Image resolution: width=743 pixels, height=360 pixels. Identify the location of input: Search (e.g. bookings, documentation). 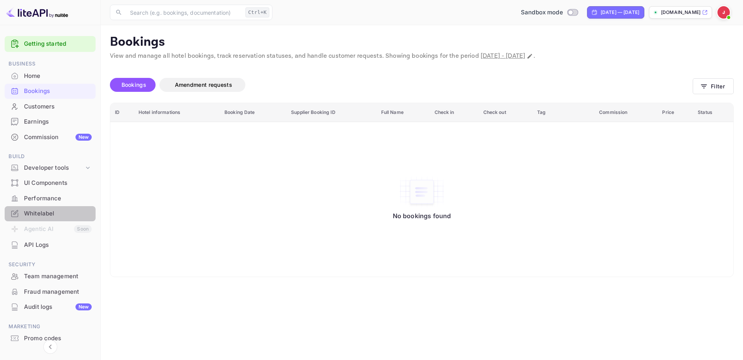
(184, 12).